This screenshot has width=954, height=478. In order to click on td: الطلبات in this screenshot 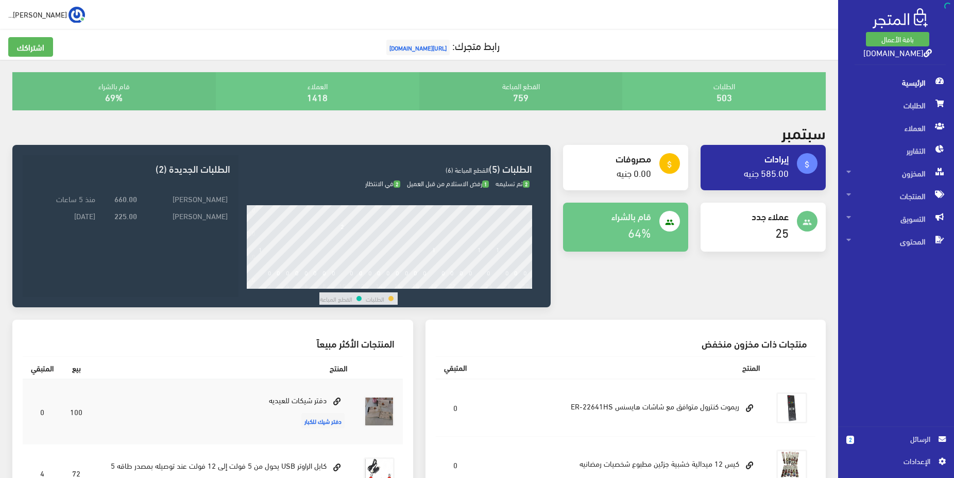, I will do `click(375, 298)`.